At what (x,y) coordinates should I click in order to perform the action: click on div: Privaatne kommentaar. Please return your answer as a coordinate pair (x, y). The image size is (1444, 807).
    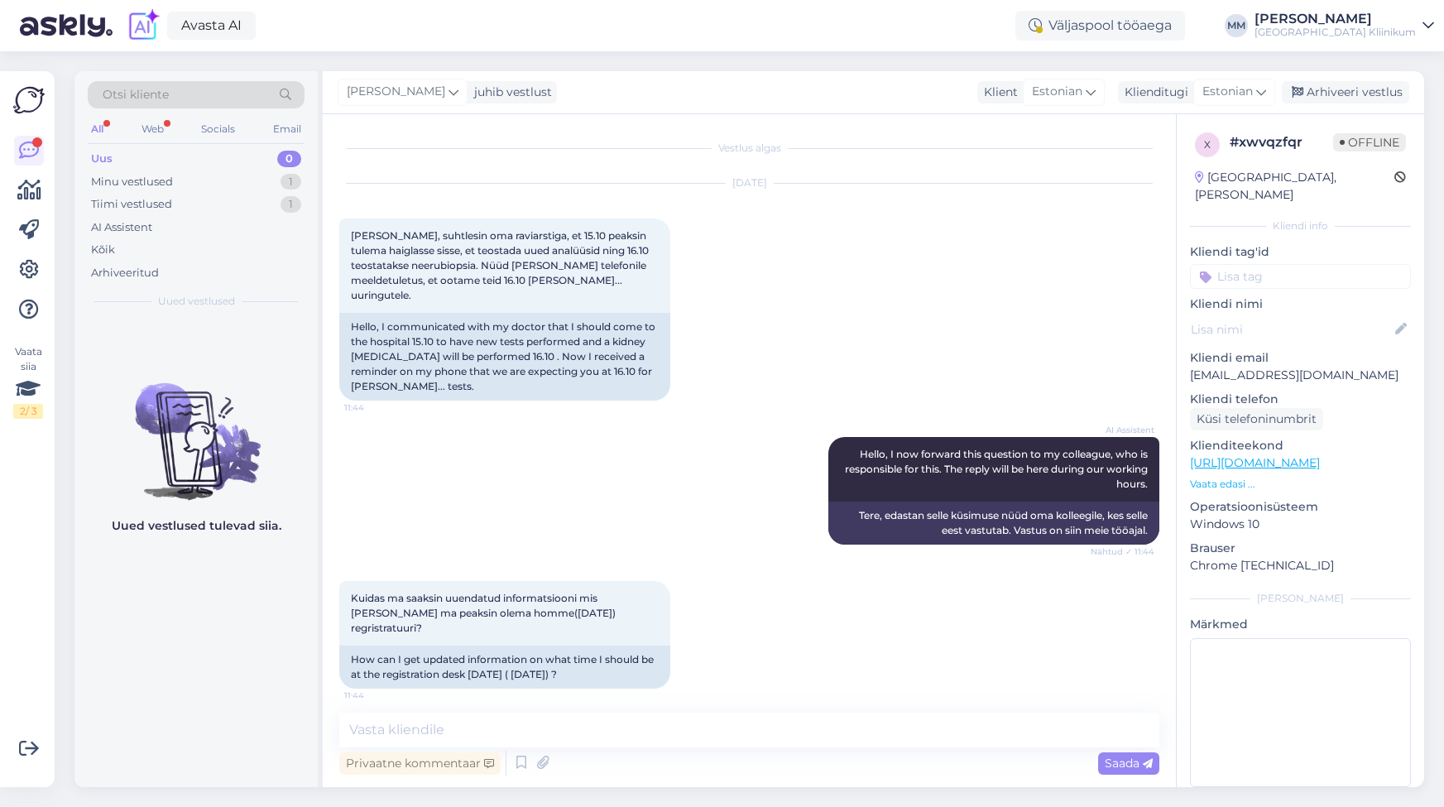
    Looking at the image, I should click on (419, 763).